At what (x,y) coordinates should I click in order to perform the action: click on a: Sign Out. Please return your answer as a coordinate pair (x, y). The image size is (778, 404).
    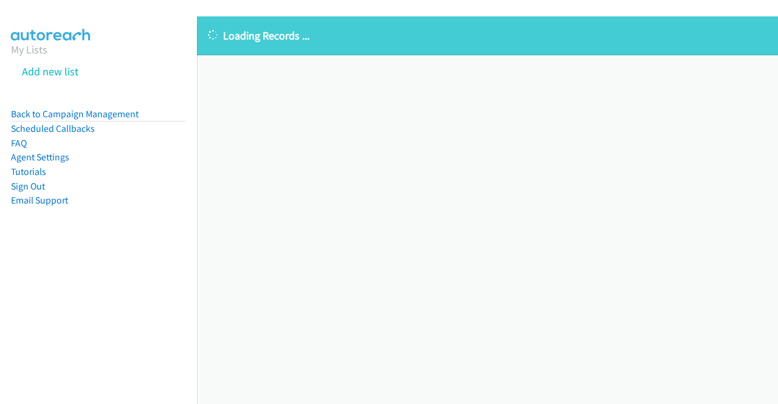
    Looking at the image, I should click on (28, 186).